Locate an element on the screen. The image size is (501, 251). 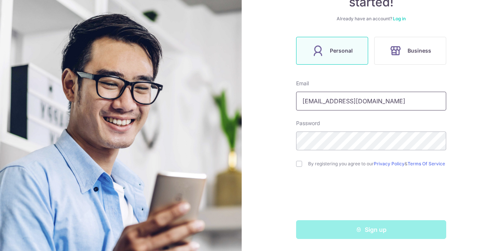
label: Email is located at coordinates (303, 83).